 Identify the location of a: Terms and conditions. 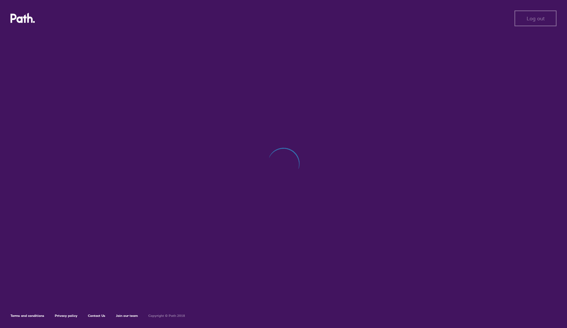
(27, 316).